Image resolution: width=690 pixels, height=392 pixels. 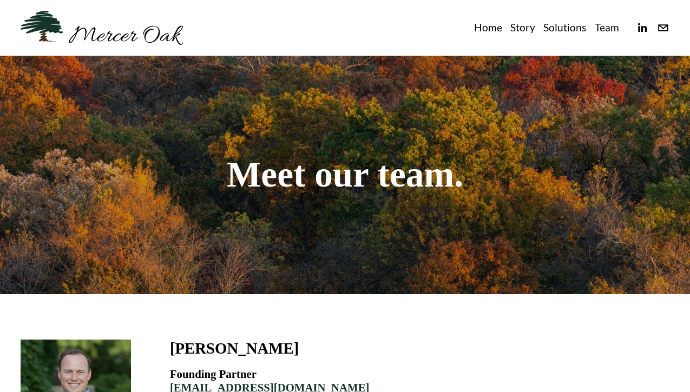 I want to click on a: info@merceroaklaw.com, so click(x=663, y=28).